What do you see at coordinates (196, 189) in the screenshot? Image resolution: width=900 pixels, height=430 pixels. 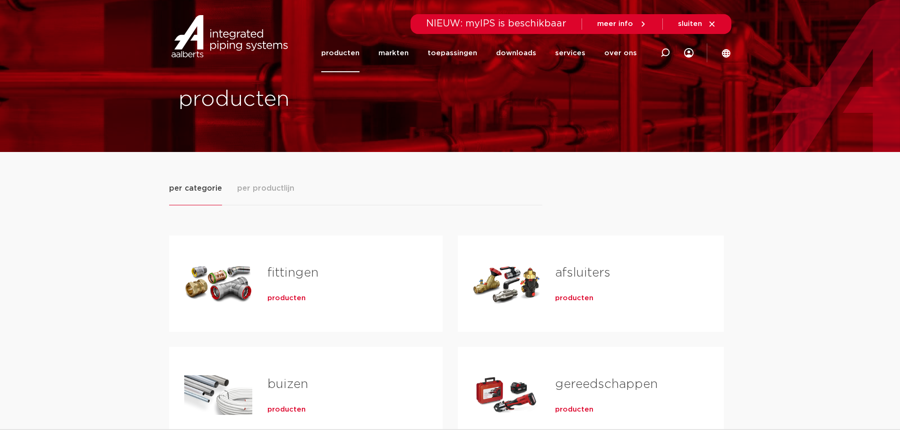 I see `span: per categorie` at bounding box center [196, 189].